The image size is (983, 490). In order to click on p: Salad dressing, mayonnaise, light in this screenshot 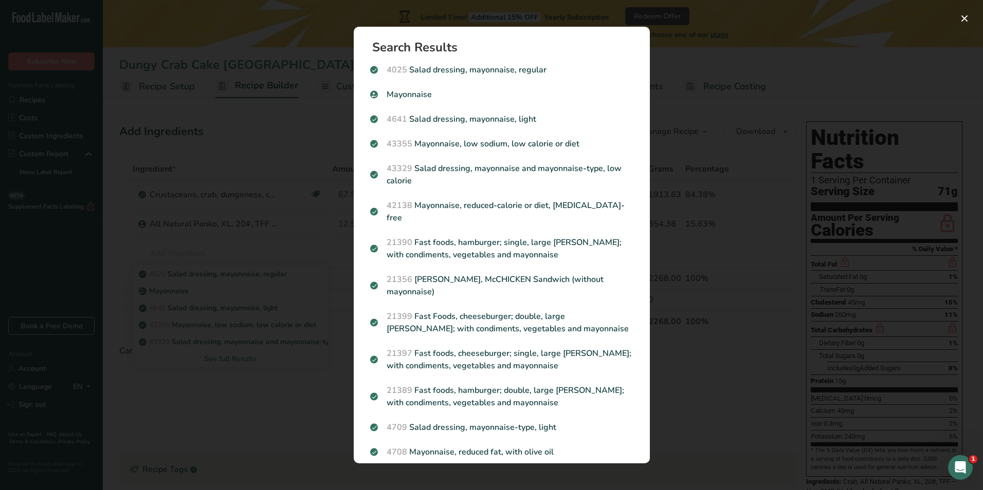, I will do `click(502, 119)`.